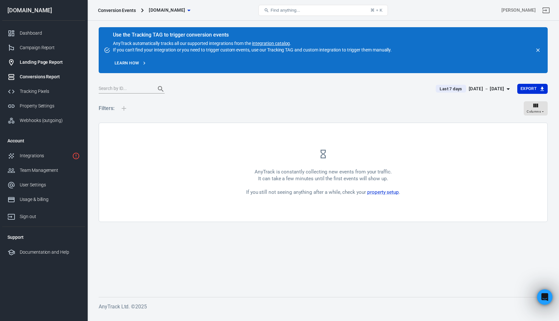  Describe the element at coordinates (44, 106) in the screenshot. I see `a: Property Settings` at that location.